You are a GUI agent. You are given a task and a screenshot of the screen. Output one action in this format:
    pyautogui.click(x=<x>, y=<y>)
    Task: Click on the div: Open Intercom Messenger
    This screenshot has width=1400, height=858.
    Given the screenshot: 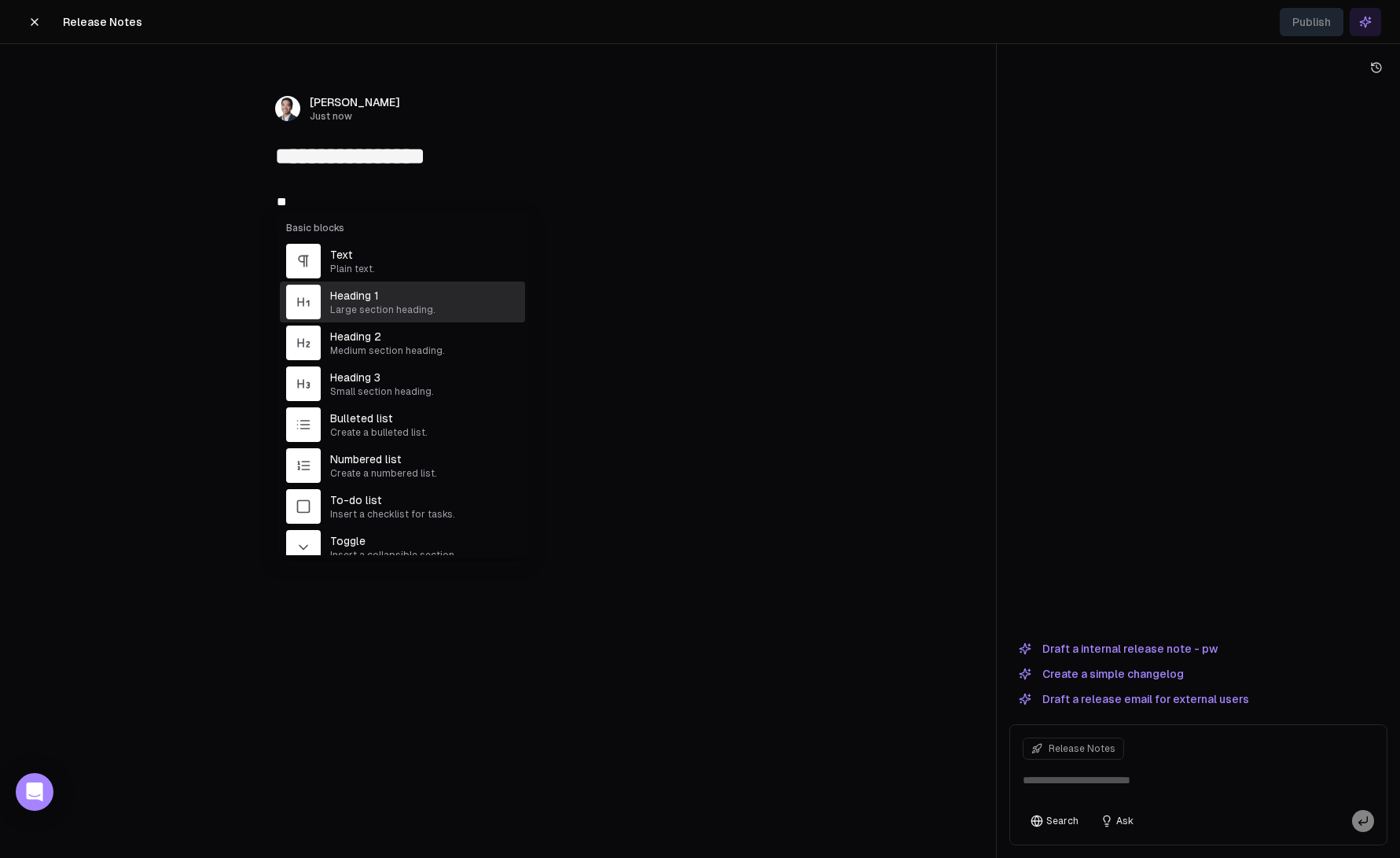 What is the action you would take?
    pyautogui.click(x=35, y=792)
    